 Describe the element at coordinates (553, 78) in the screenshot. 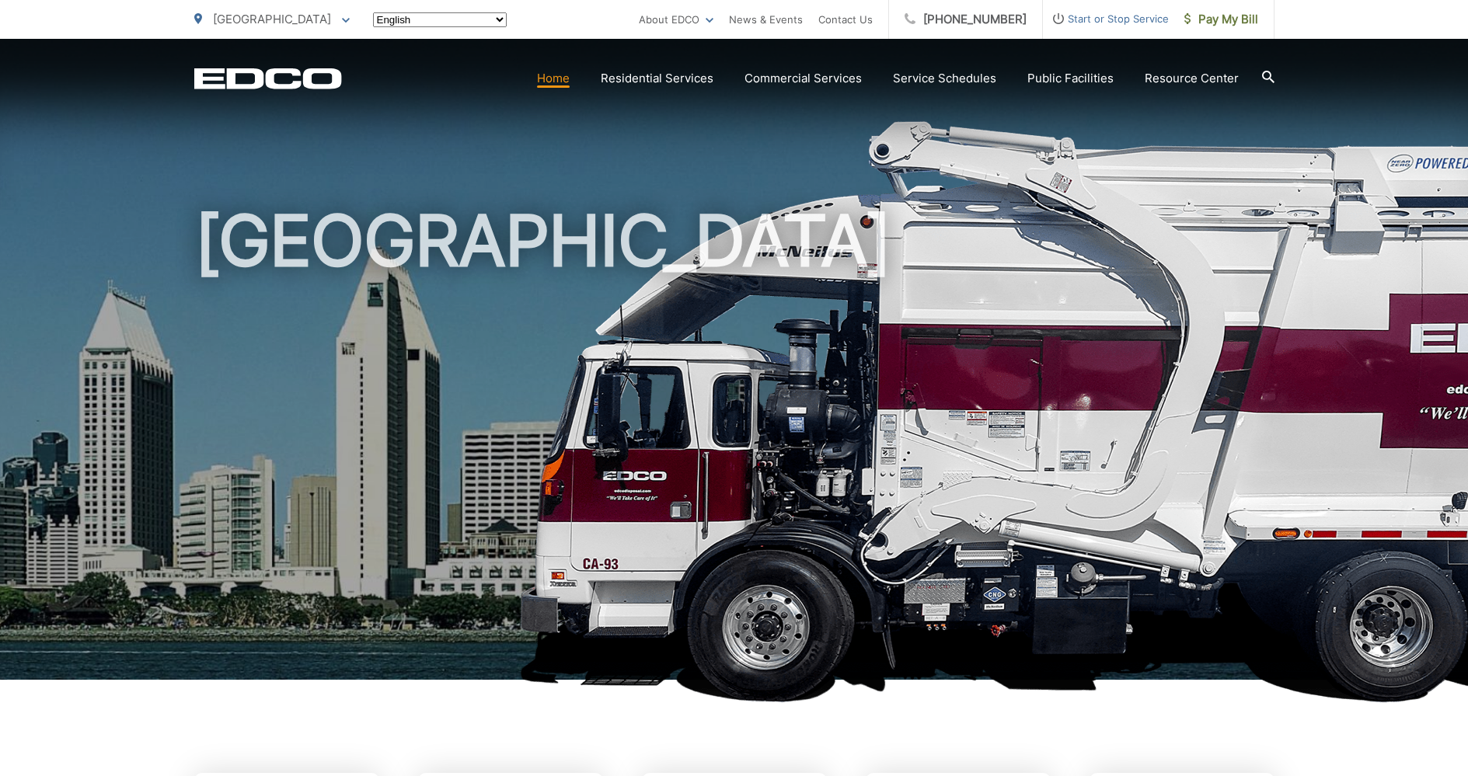

I see `a: Home` at that location.